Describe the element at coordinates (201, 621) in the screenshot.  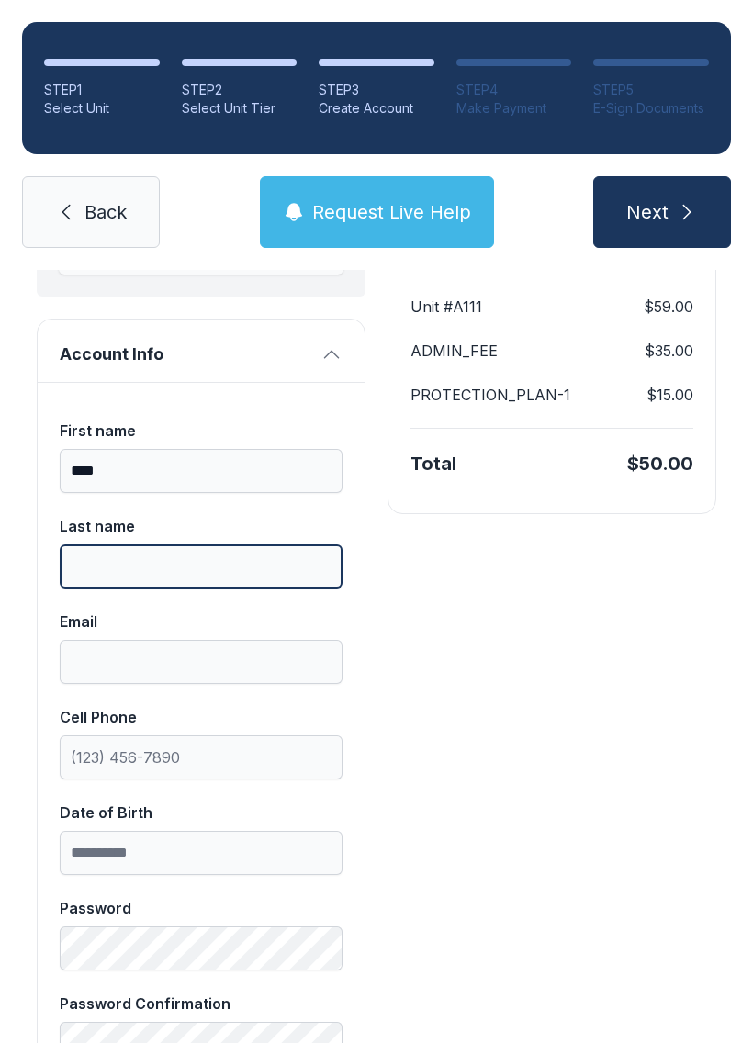
I see `div: Email` at that location.